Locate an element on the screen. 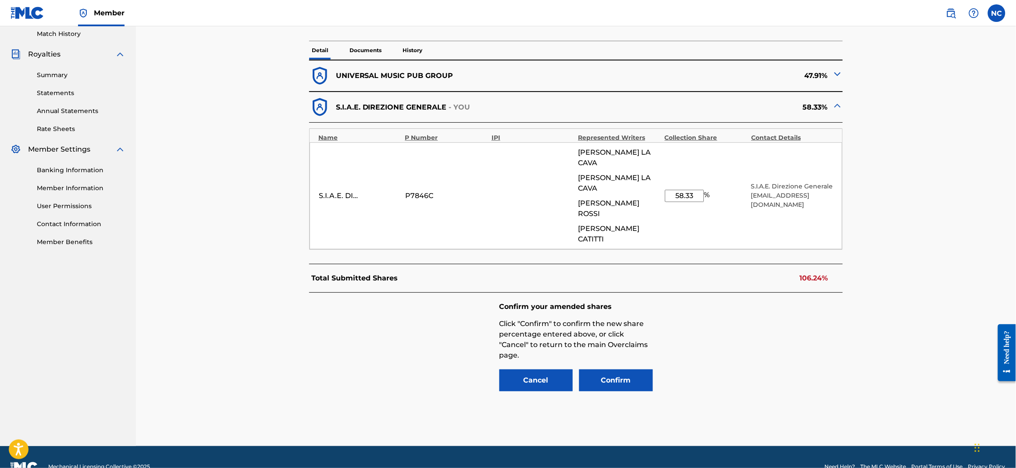 The width and height of the screenshot is (1016, 468). span: Royalties is located at coordinates (44, 54).